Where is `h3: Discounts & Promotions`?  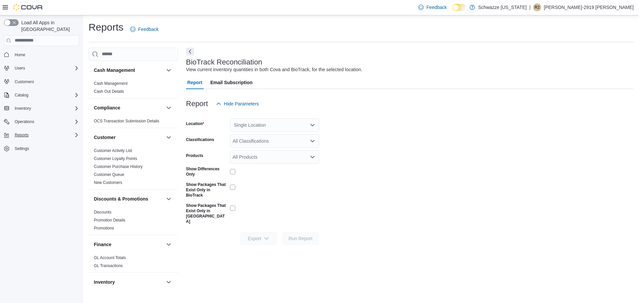
h3: Discounts & Promotions is located at coordinates (121, 199).